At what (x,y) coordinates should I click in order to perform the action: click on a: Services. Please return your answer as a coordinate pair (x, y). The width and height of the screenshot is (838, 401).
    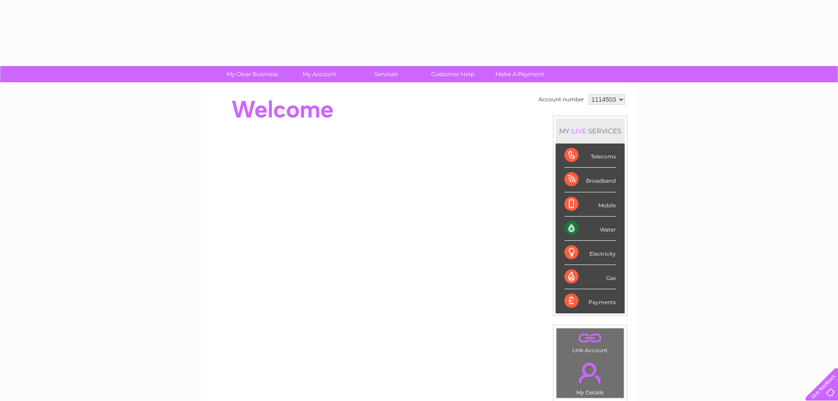
    Looking at the image, I should click on (386, 74).